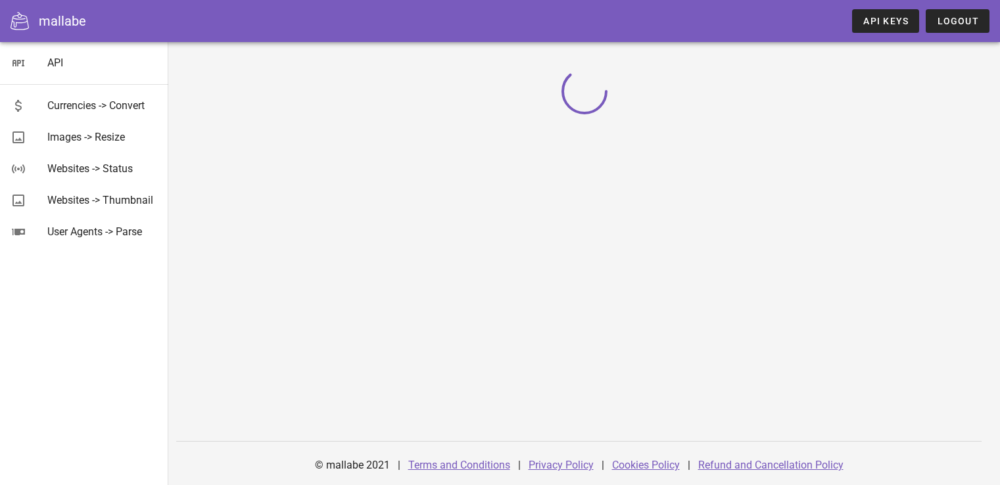  Describe the element at coordinates (770, 465) in the screenshot. I see `a: Refund and Cancellation Policy` at that location.